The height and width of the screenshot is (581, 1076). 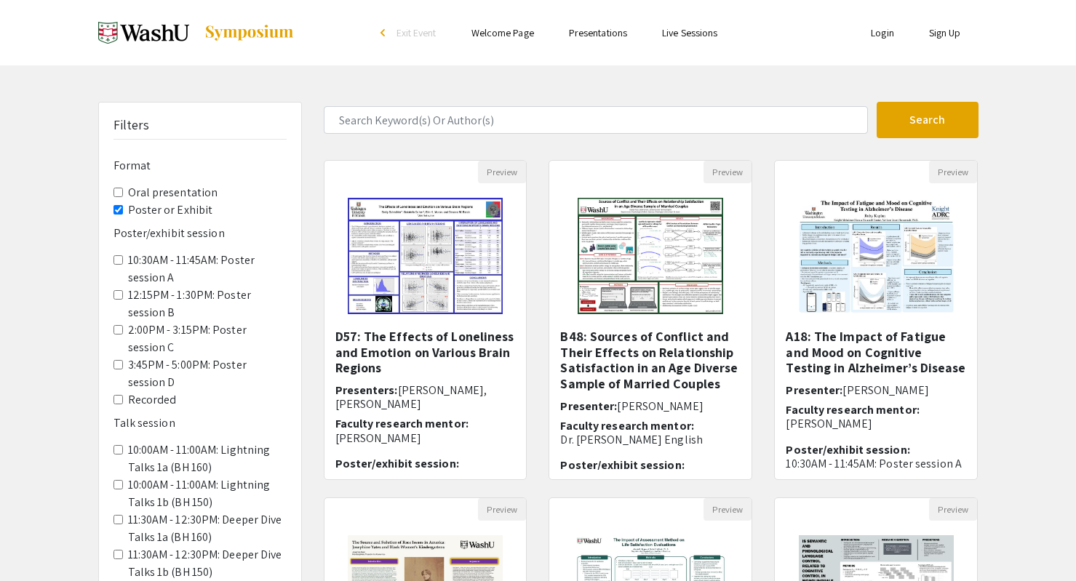 I want to click on label: Recorded, so click(x=152, y=400).